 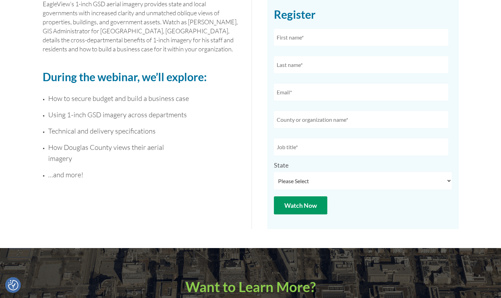 I want to click on input: First name*, so click(x=361, y=37).